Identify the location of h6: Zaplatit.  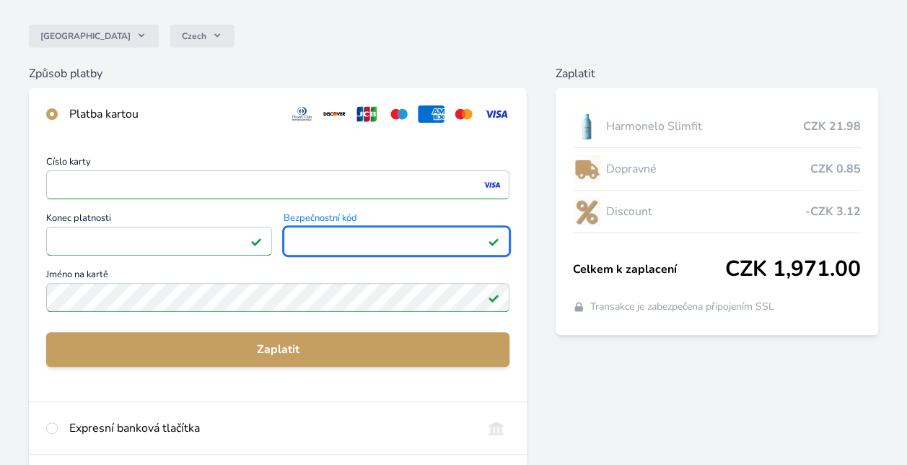
(717, 74).